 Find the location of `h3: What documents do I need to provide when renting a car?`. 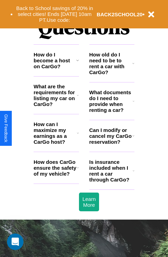

h3: What documents do I need to provide when renting a car? is located at coordinates (111, 101).